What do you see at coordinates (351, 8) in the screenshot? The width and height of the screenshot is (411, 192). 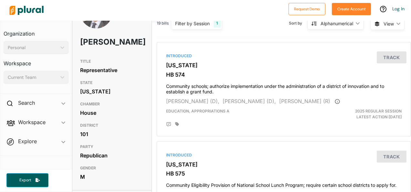 I see `a: Create Account` at bounding box center [351, 8].